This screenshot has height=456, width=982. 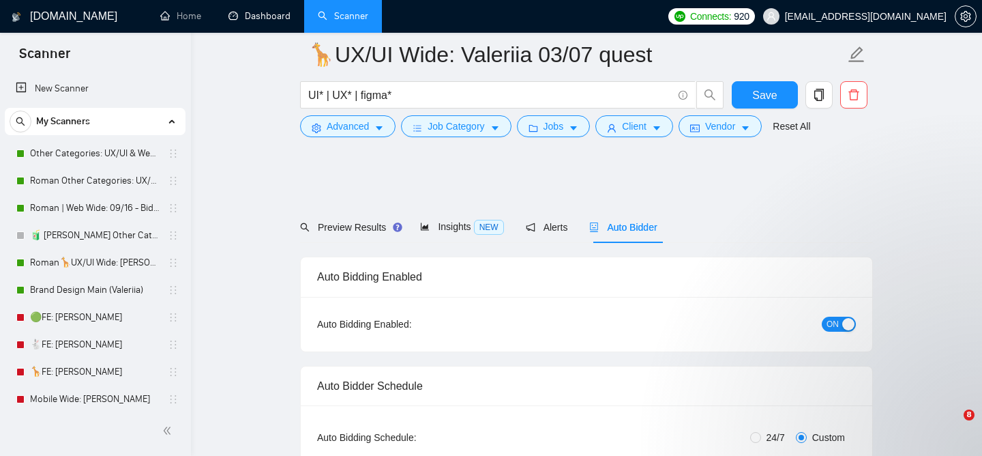 What do you see at coordinates (833, 324) in the screenshot?
I see `span: ON` at bounding box center [833, 324].